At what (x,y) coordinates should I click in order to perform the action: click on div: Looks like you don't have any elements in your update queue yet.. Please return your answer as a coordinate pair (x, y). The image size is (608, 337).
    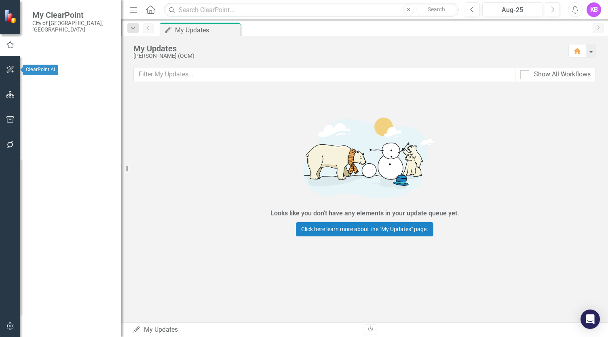
    Looking at the image, I should click on (365, 214).